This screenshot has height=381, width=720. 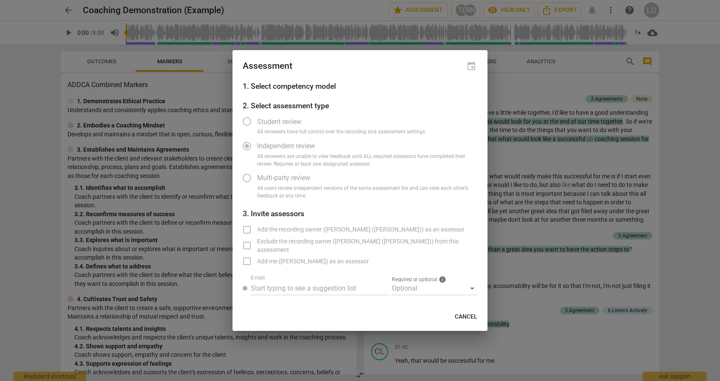 I want to click on span: info, so click(x=442, y=280).